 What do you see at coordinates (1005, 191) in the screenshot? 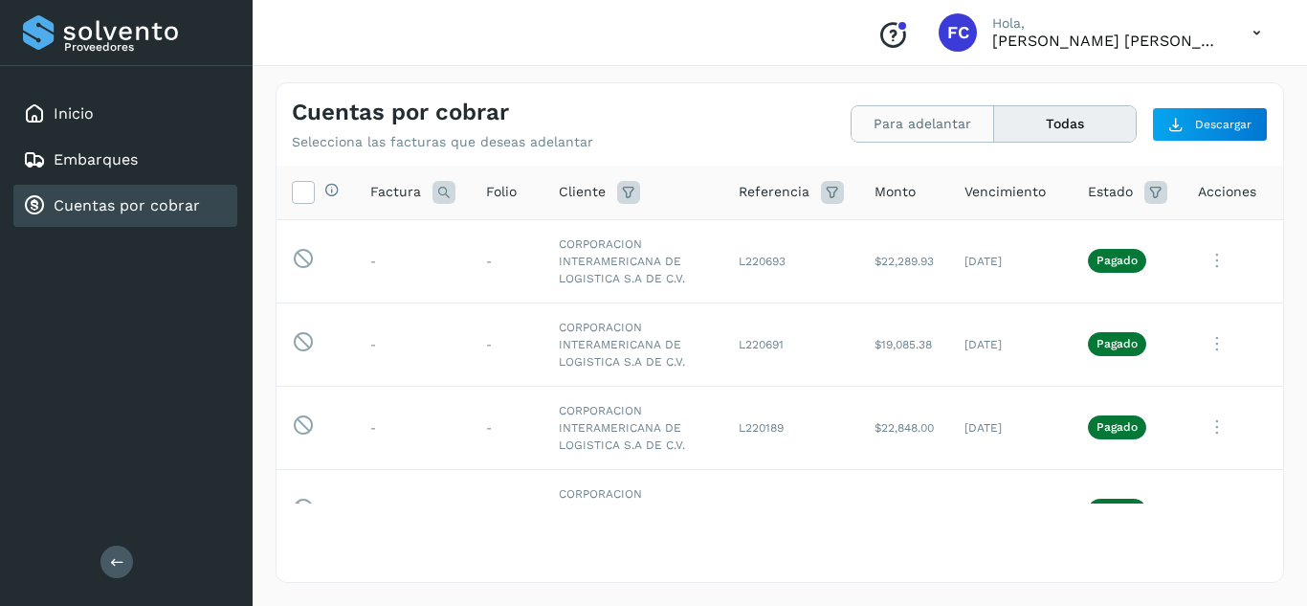
I see `span: Vencimiento` at bounding box center [1005, 191].